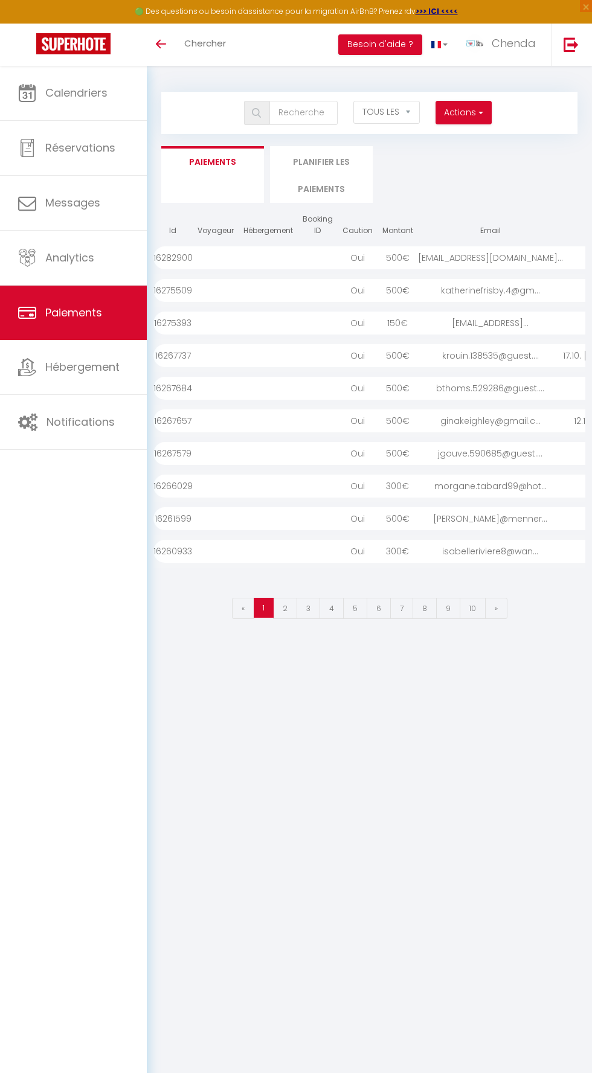 The width and height of the screenshot is (592, 1073). What do you see at coordinates (285, 608) in the screenshot?
I see `a: 2` at bounding box center [285, 608].